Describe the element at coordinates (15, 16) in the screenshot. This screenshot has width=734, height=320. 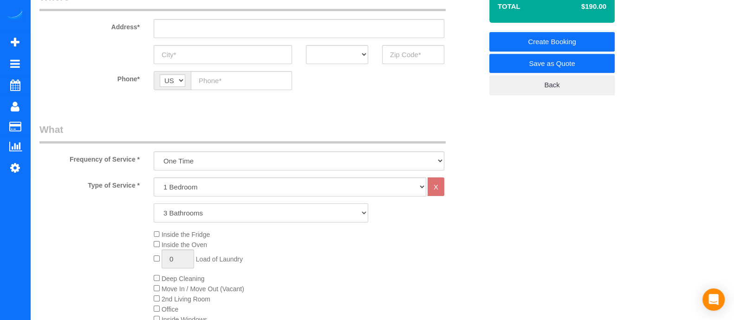
I see `img: Automaid Logo` at that location.